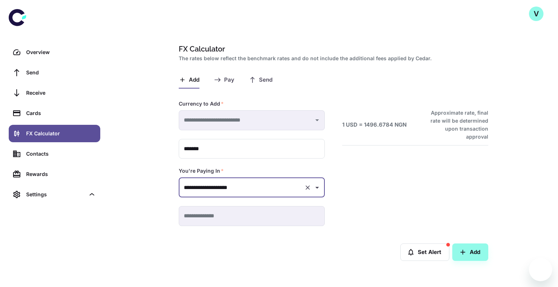  What do you see at coordinates (54, 52) in the screenshot?
I see `a: Overview` at bounding box center [54, 52].